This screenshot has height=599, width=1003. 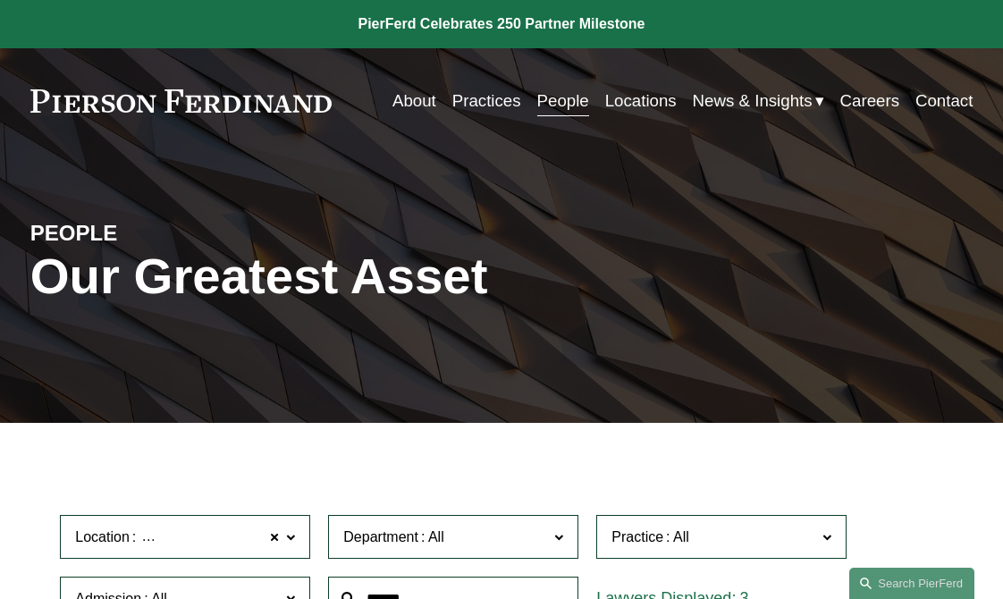 What do you see at coordinates (344, 276) in the screenshot?
I see `h1: Our Greatest Asset` at bounding box center [344, 276].